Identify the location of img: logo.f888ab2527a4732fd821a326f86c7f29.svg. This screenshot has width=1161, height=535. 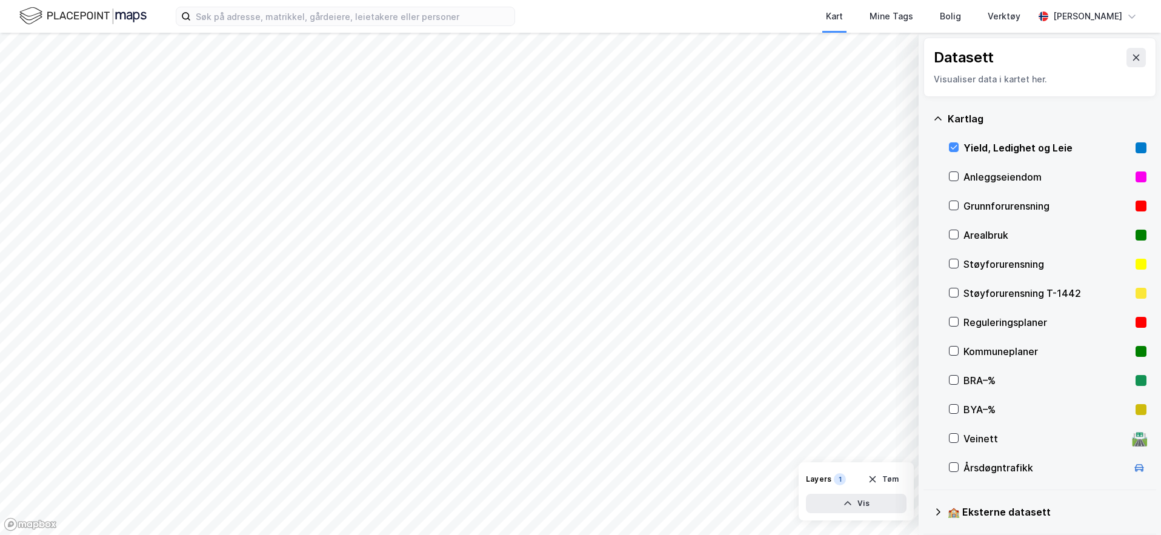
(83, 16).